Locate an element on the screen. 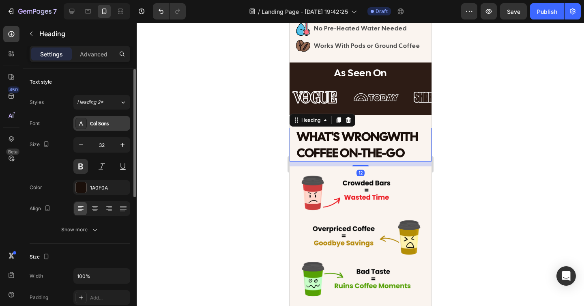  div: Width is located at coordinates (36, 276).